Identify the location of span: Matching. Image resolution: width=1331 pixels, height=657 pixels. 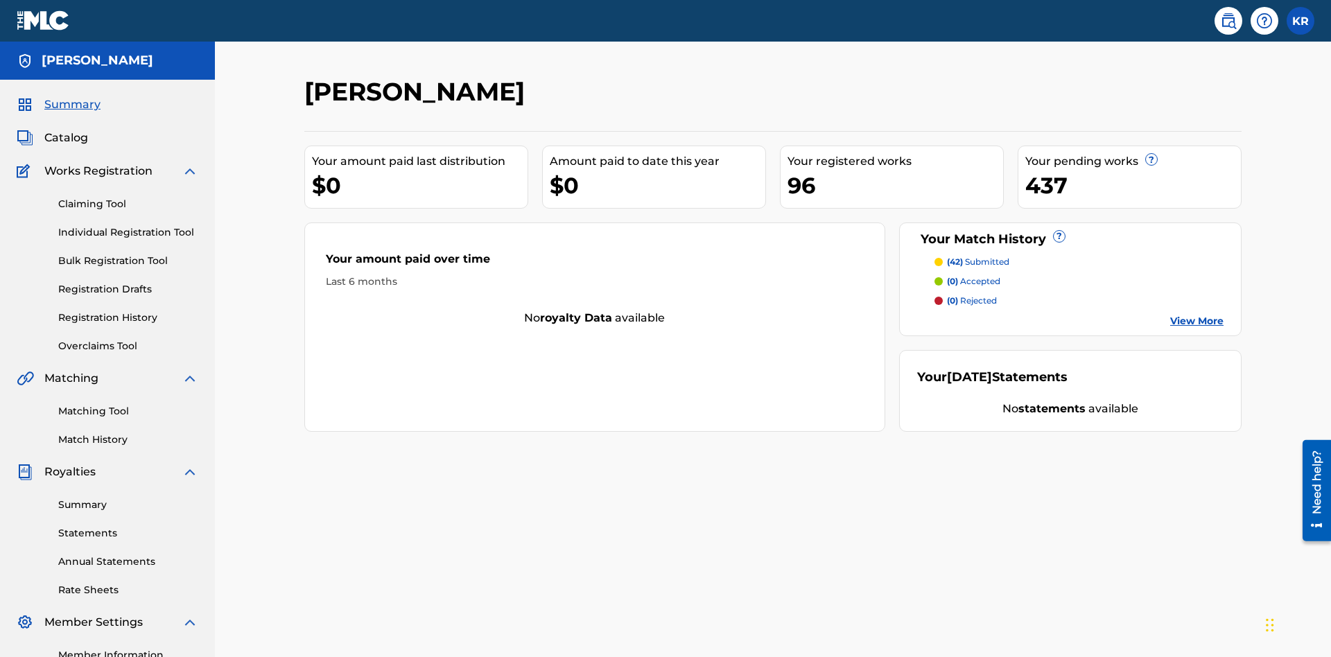
(71, 378).